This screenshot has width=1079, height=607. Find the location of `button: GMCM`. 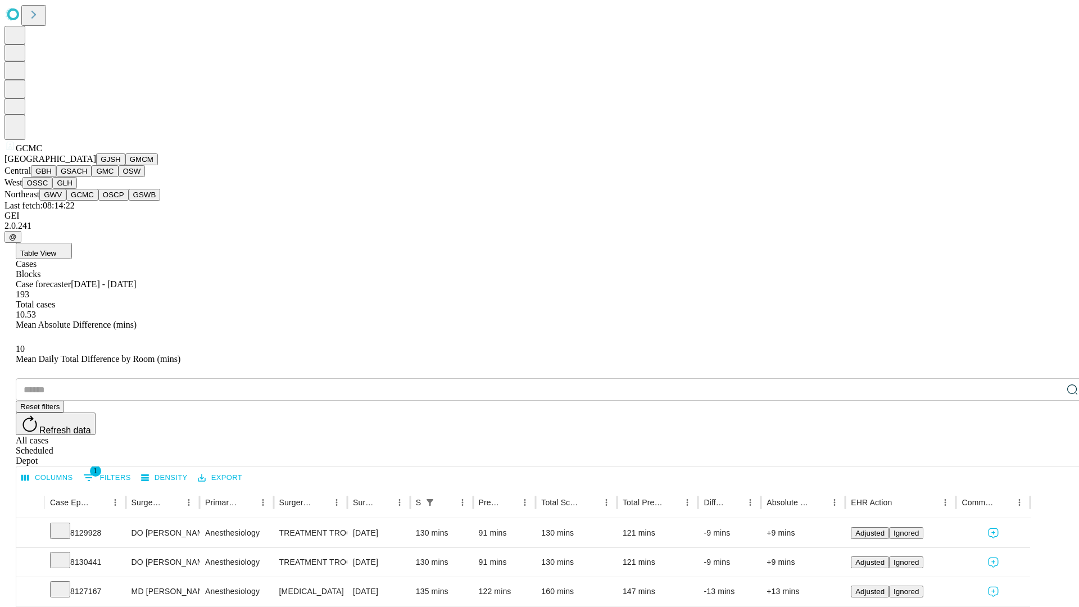

button: GMCM is located at coordinates (142, 159).